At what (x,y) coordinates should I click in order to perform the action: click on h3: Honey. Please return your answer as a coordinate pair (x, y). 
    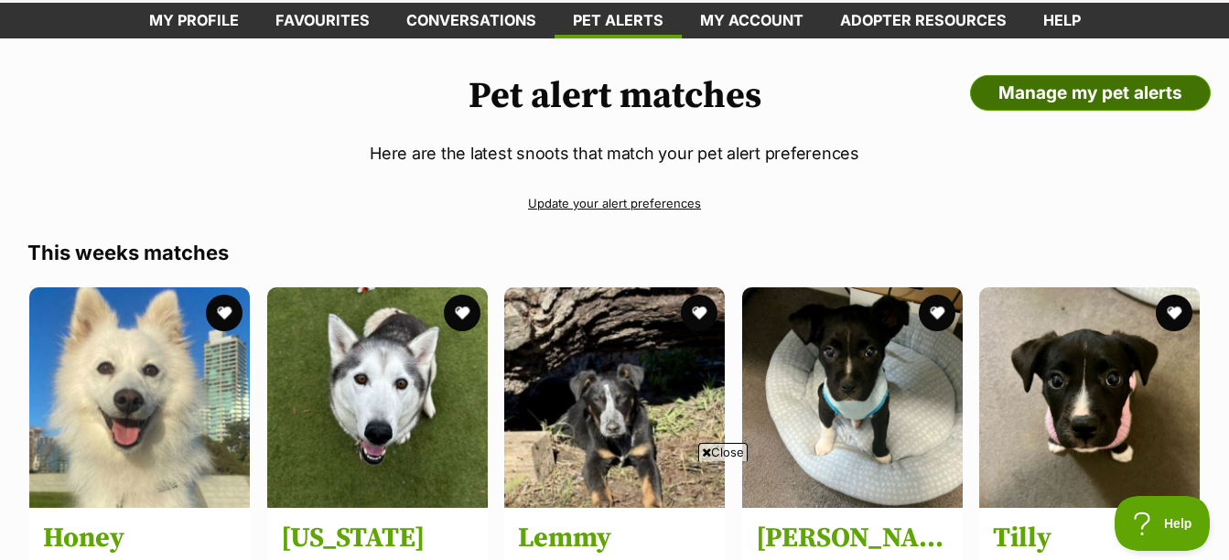
    Looking at the image, I should click on (139, 538).